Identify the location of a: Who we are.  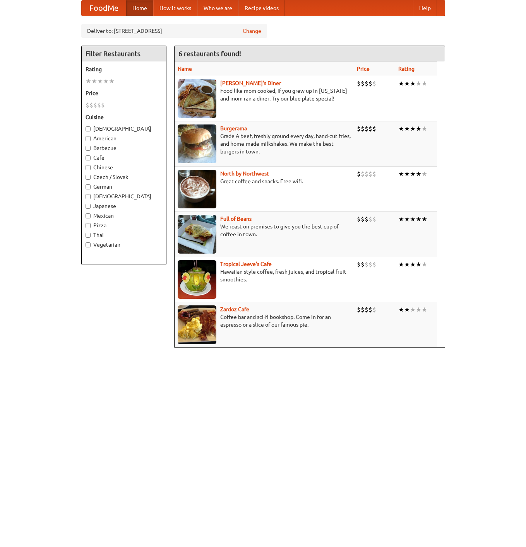
(218, 8).